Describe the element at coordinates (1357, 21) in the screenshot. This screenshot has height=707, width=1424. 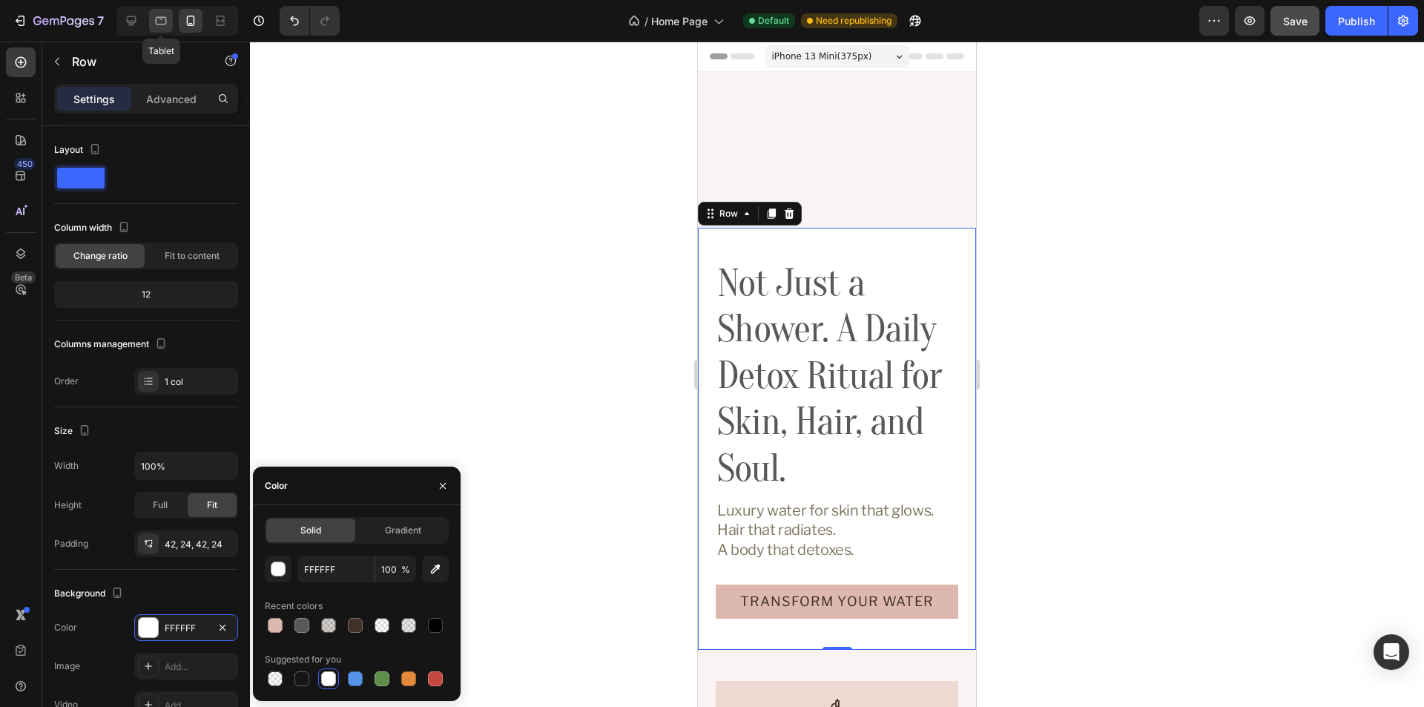
I see `div: Publish` at that location.